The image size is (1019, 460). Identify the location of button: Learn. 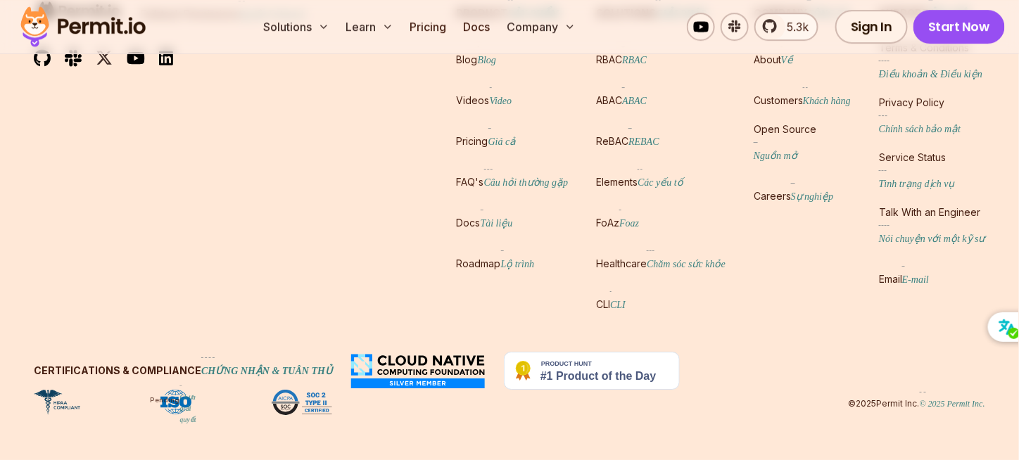
(369, 27).